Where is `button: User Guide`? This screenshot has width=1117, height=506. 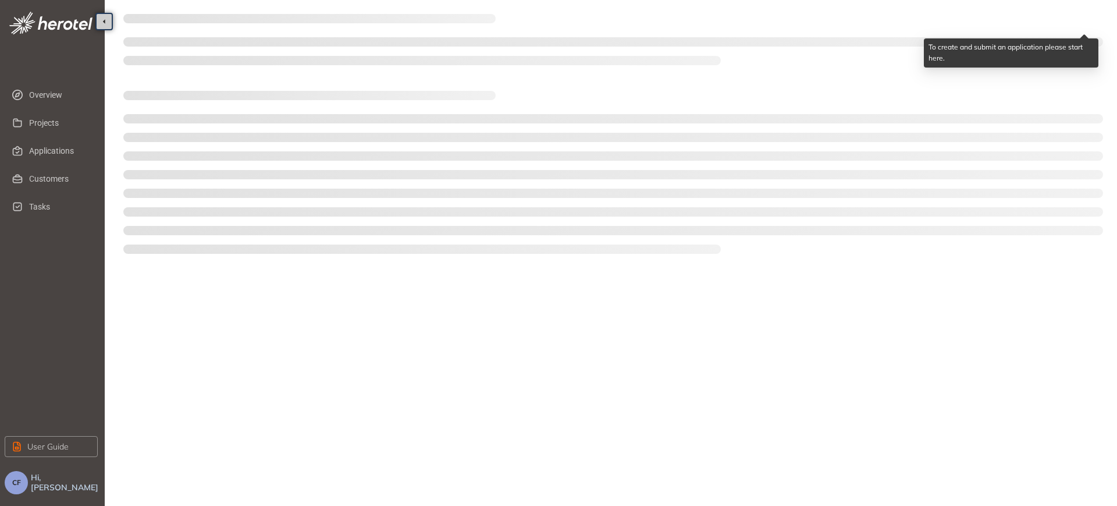 button: User Guide is located at coordinates (51, 446).